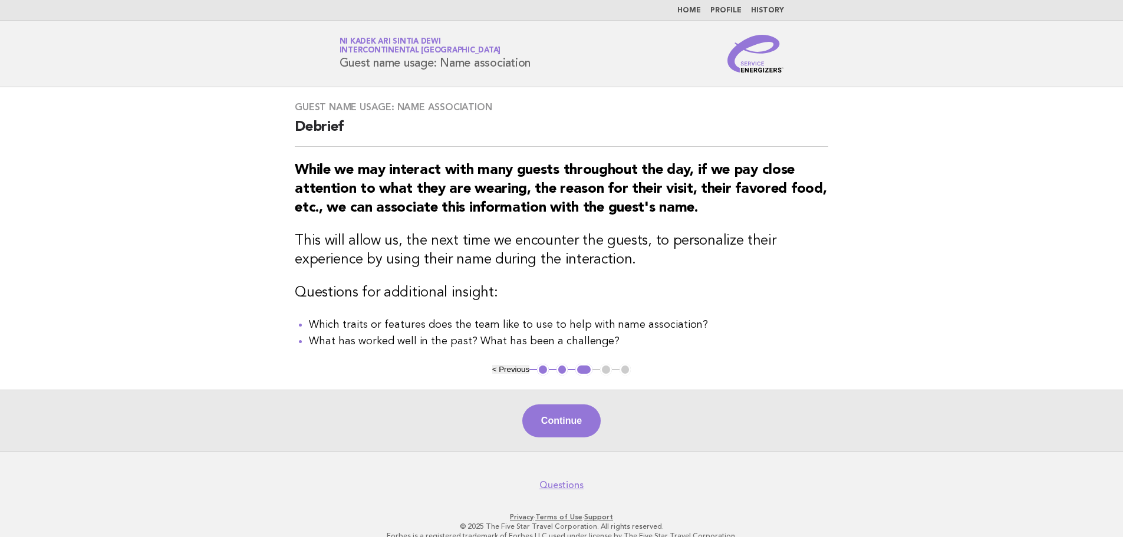  What do you see at coordinates (689, 11) in the screenshot?
I see `a: Home` at bounding box center [689, 11].